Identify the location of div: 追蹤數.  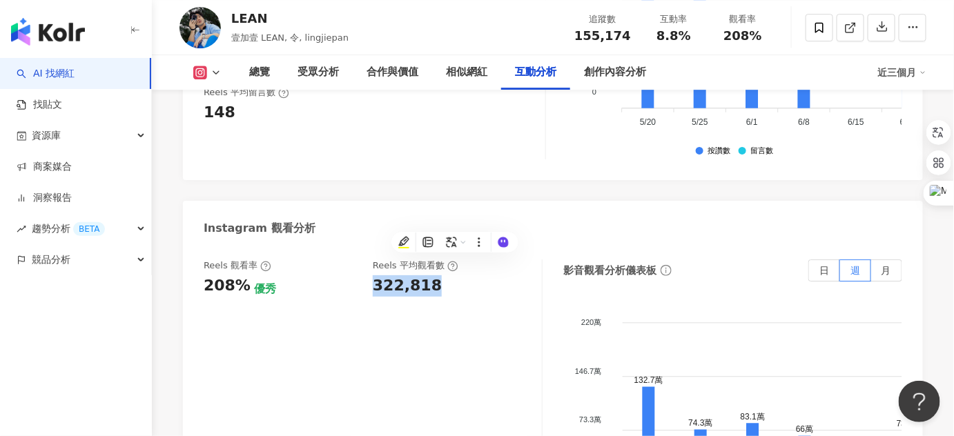
(603, 19).